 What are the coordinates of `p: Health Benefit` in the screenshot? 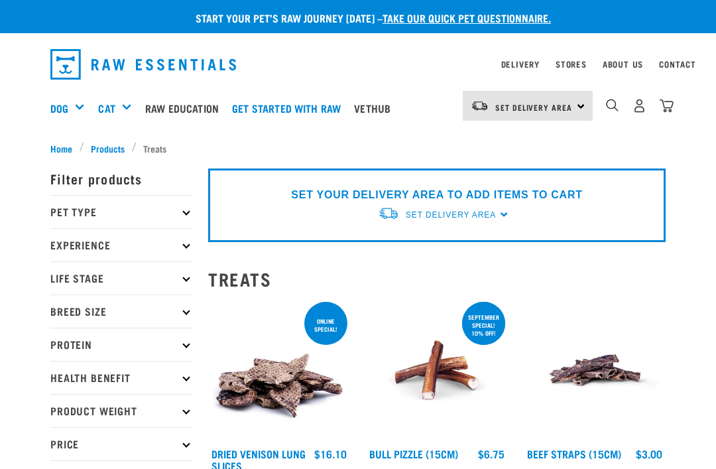 It's located at (121, 377).